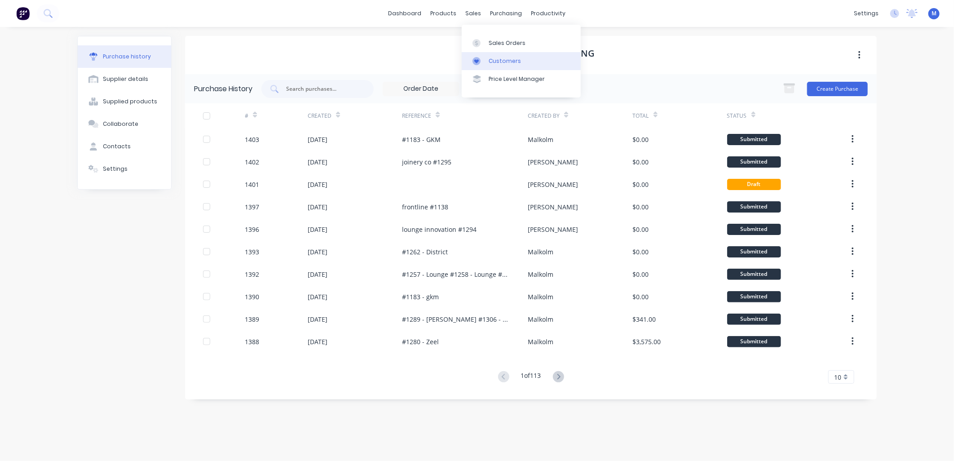  I want to click on button: Settings, so click(124, 169).